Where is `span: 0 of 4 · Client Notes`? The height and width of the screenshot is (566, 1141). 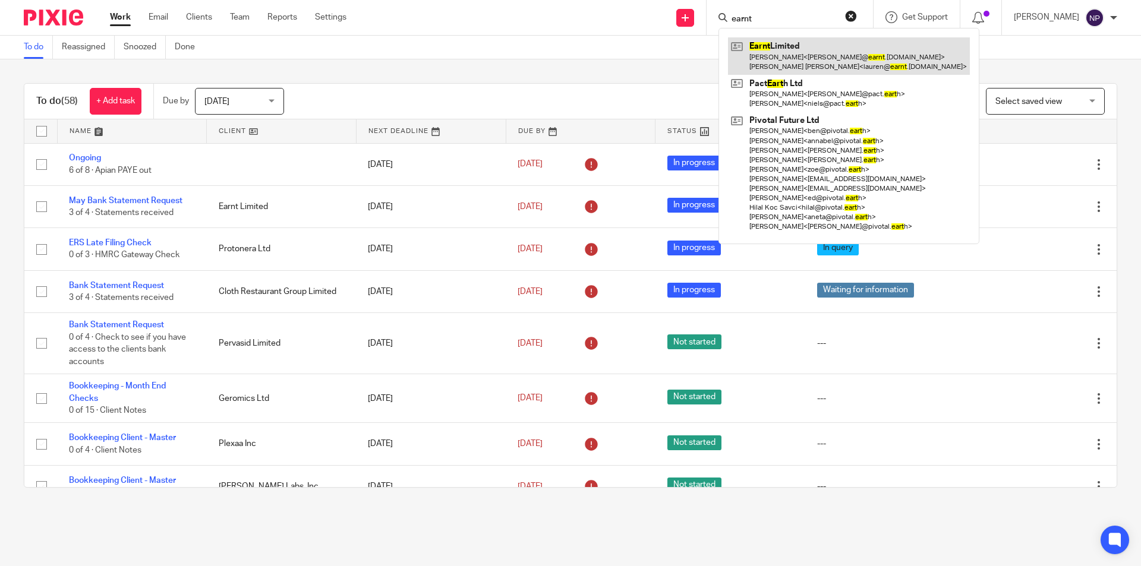 span: 0 of 4 · Client Notes is located at coordinates (105, 451).